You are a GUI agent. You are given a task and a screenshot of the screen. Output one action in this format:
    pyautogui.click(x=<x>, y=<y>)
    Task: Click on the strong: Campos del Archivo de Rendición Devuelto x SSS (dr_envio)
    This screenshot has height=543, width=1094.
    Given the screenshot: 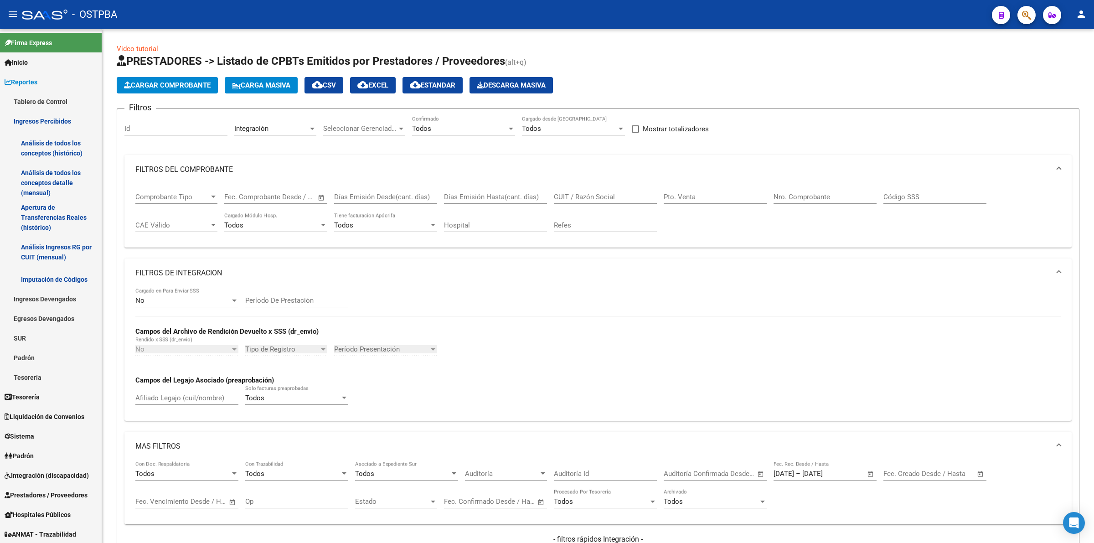 What is the action you would take?
    pyautogui.click(x=227, y=331)
    